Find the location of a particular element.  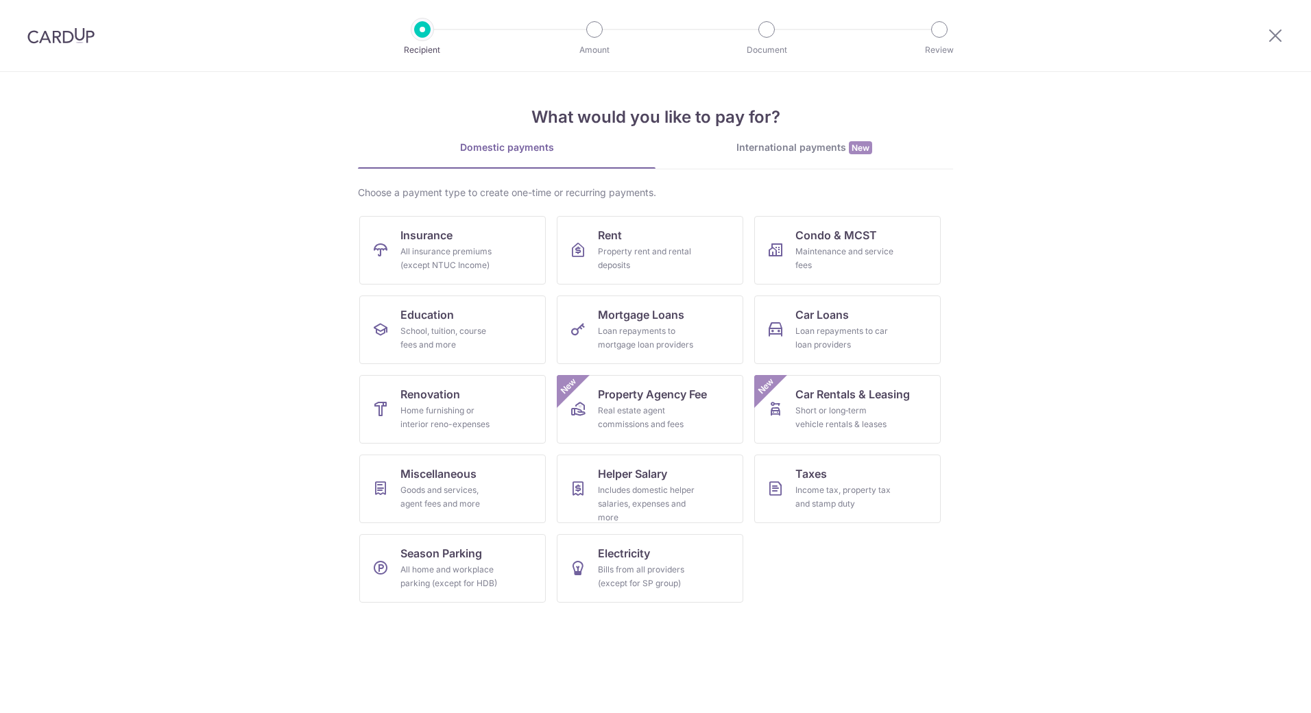

h4: What would you like to pay for? is located at coordinates (655, 117).